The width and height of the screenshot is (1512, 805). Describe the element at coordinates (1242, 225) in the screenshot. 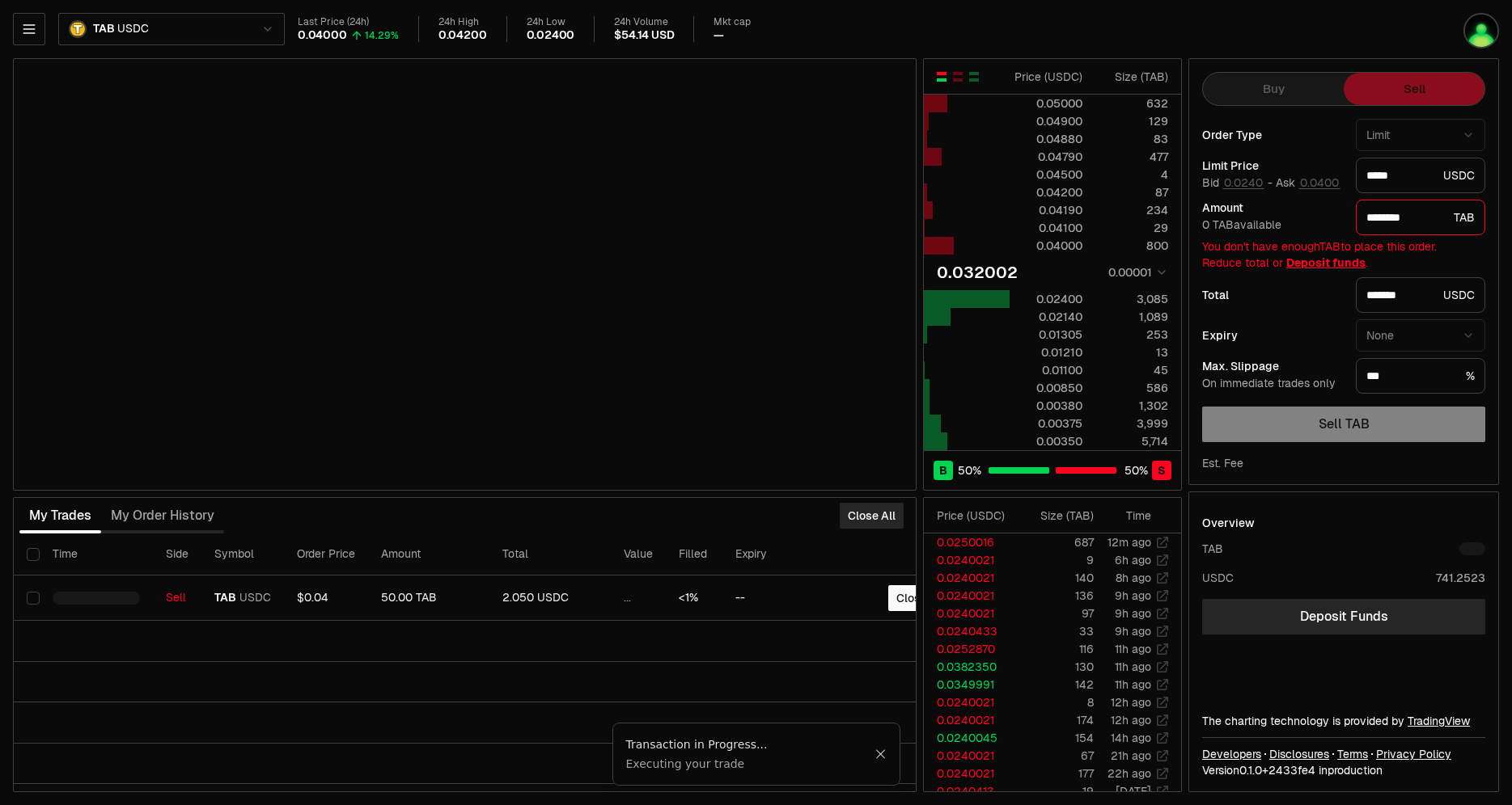

I see `span: 0 TAB available` at that location.